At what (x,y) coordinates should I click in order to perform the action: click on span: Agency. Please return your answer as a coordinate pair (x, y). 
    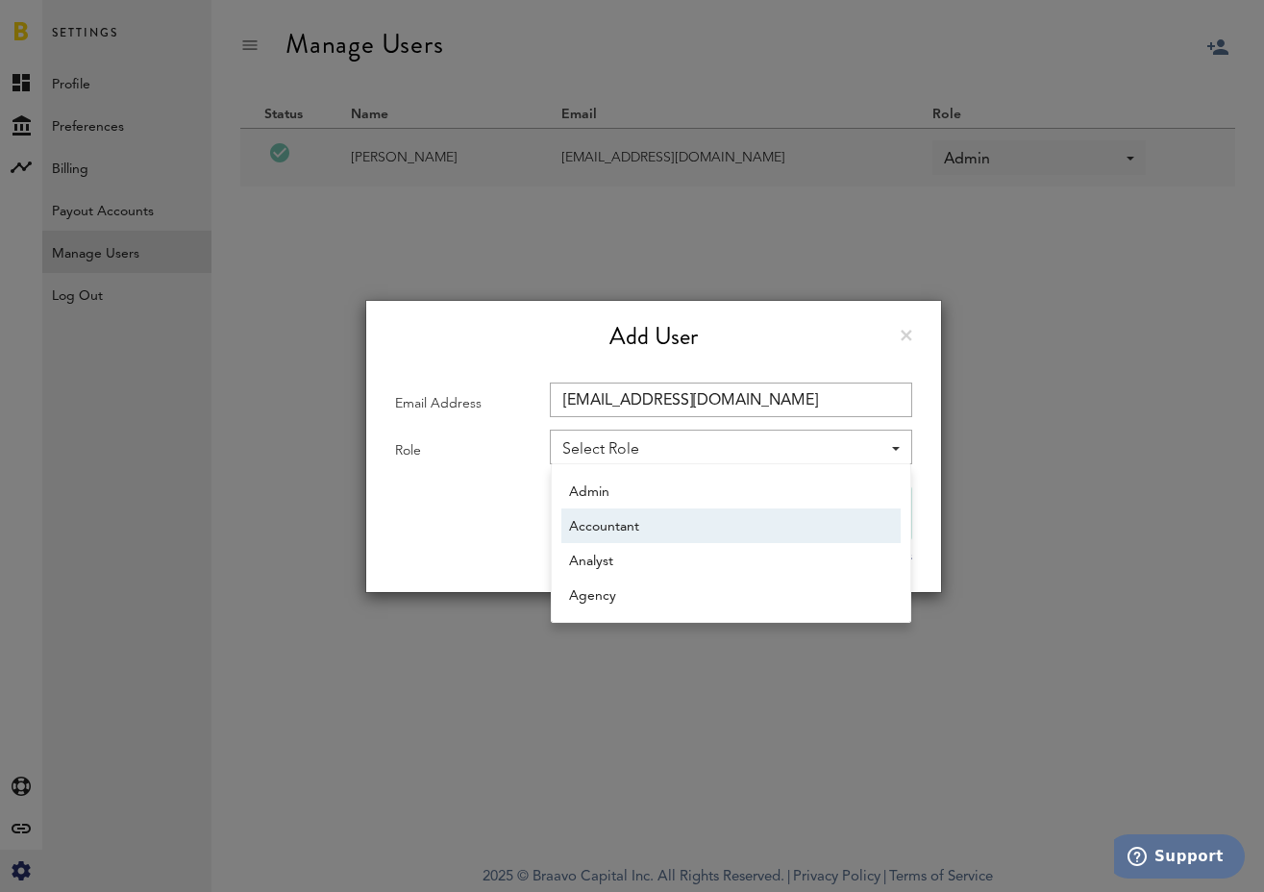
    Looking at the image, I should click on (731, 596).